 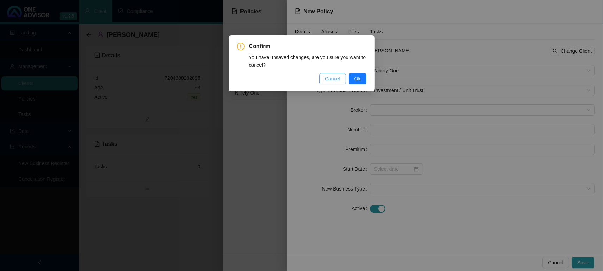 What do you see at coordinates (333, 79) in the screenshot?
I see `button: Cancel` at bounding box center [333, 79].